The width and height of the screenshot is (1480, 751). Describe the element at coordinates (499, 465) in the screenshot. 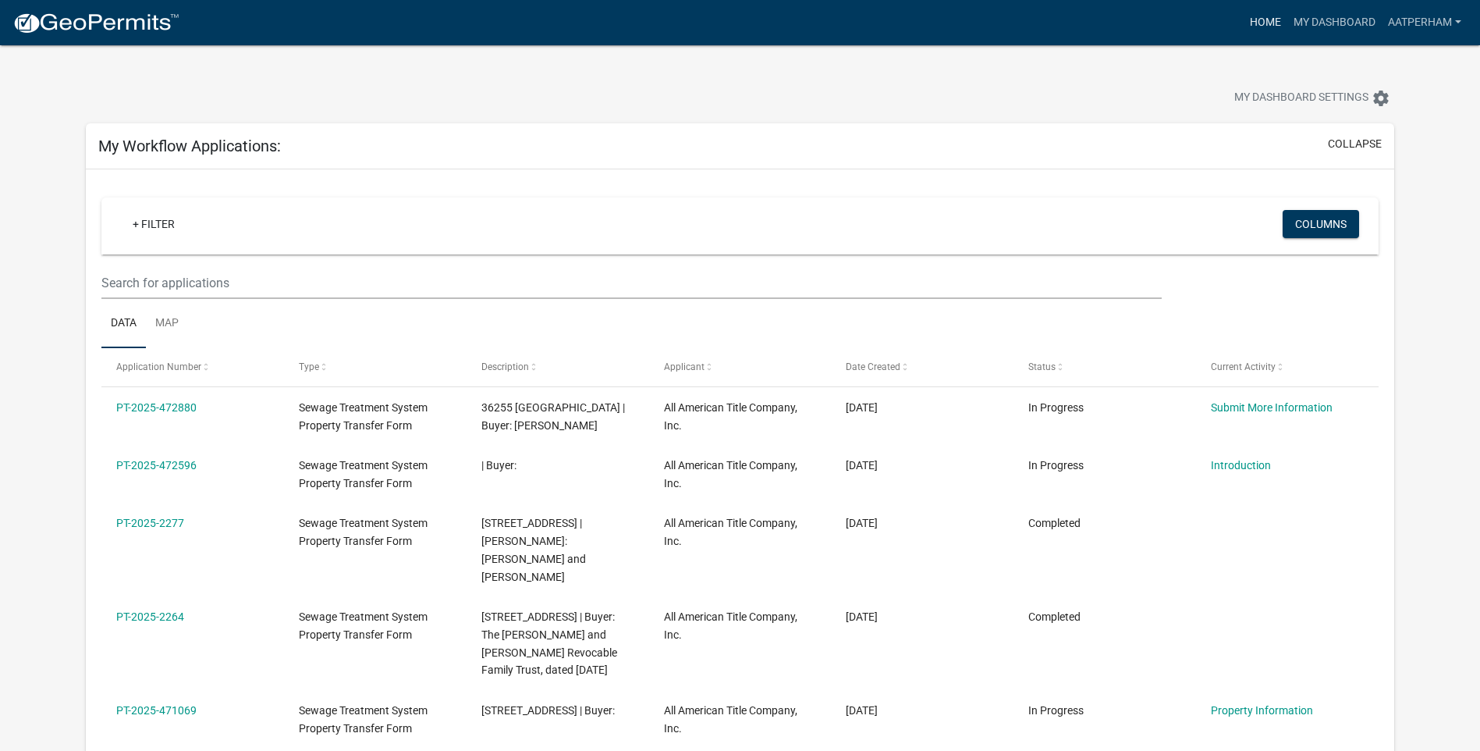

I see `span: | Buyer:` at that location.